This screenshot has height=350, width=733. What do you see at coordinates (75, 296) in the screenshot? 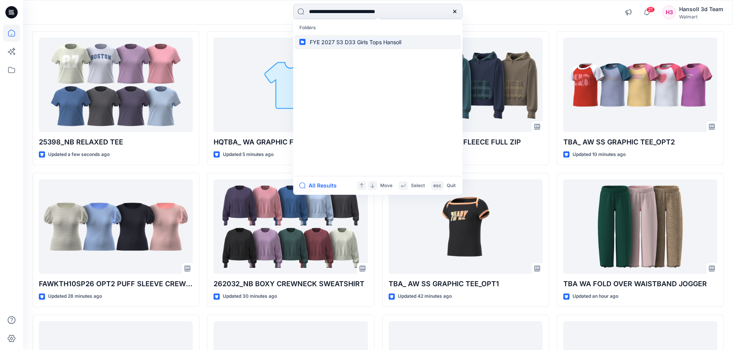
I see `p: Updated 28 minutes ago` at bounding box center [75, 296].